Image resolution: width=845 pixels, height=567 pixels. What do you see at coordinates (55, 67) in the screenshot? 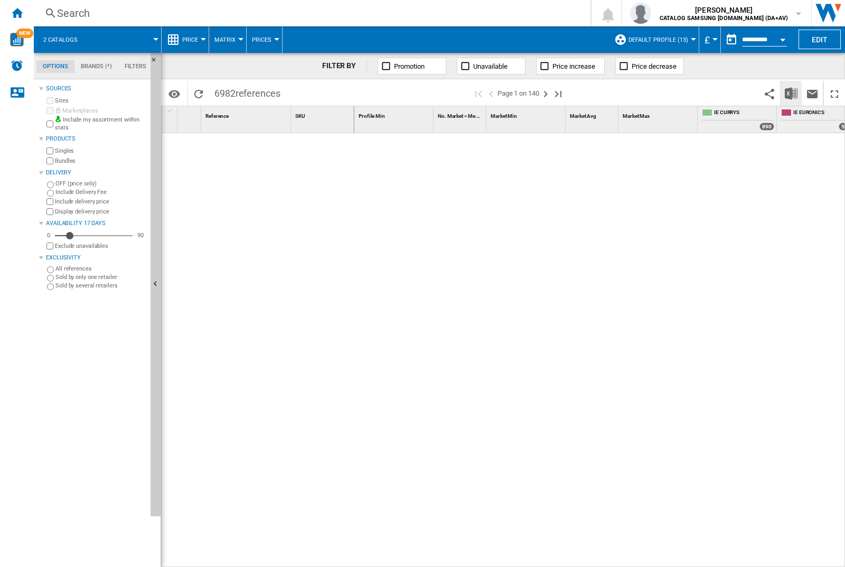
I see `md-tab-item: Options` at bounding box center [55, 67].